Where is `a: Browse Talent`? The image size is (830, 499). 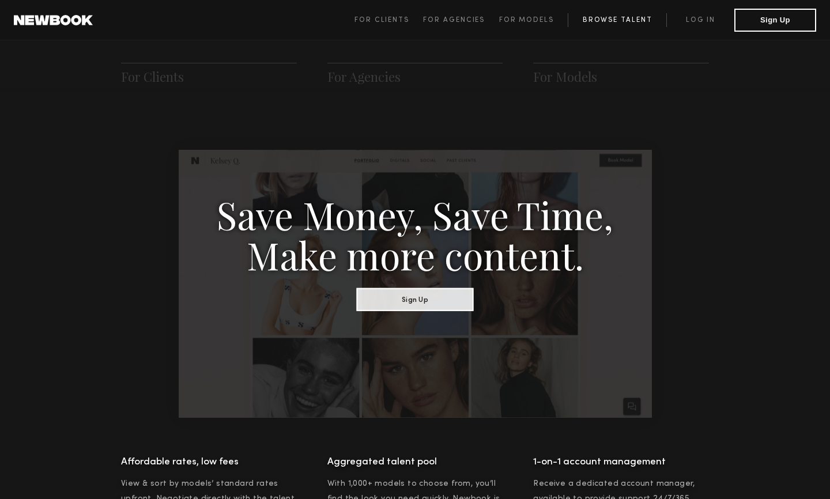 a: Browse Talent is located at coordinates (617, 20).